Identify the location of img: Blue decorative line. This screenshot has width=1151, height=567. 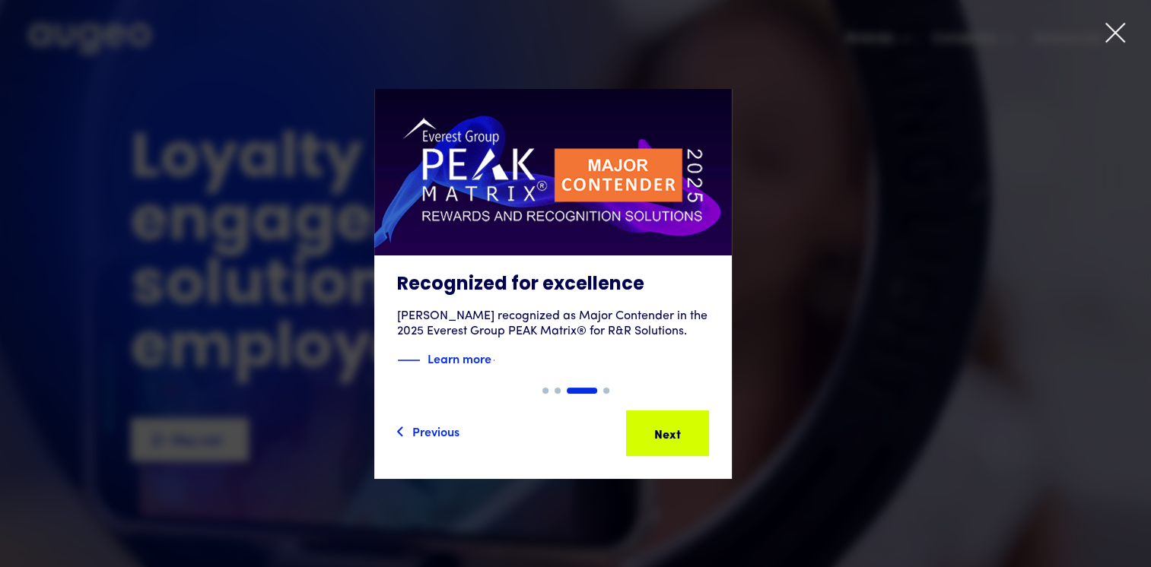
(408, 360).